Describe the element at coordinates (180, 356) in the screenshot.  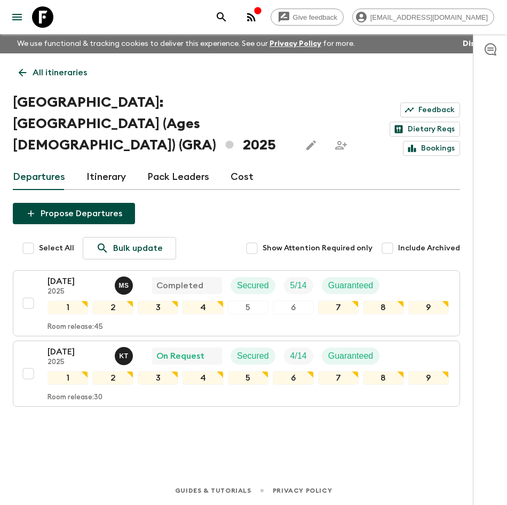
I see `p: On Request` at that location.